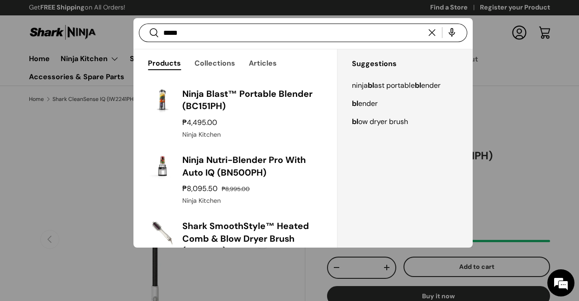 The image size is (579, 301). Describe the element at coordinates (394, 85) in the screenshot. I see `span: ast portable` at that location.